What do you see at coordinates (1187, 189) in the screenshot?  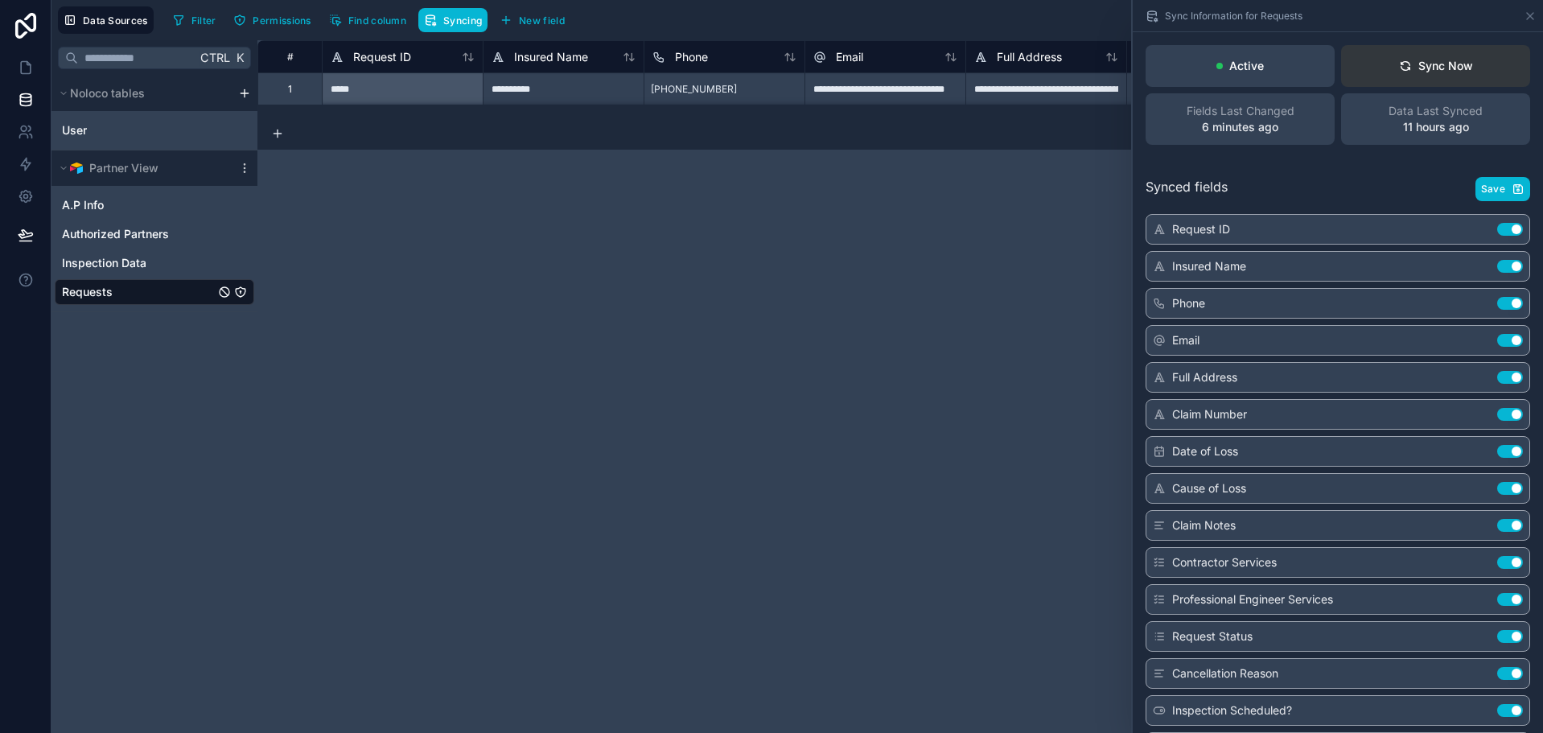 I see `span: Synced fields` at bounding box center [1187, 189].